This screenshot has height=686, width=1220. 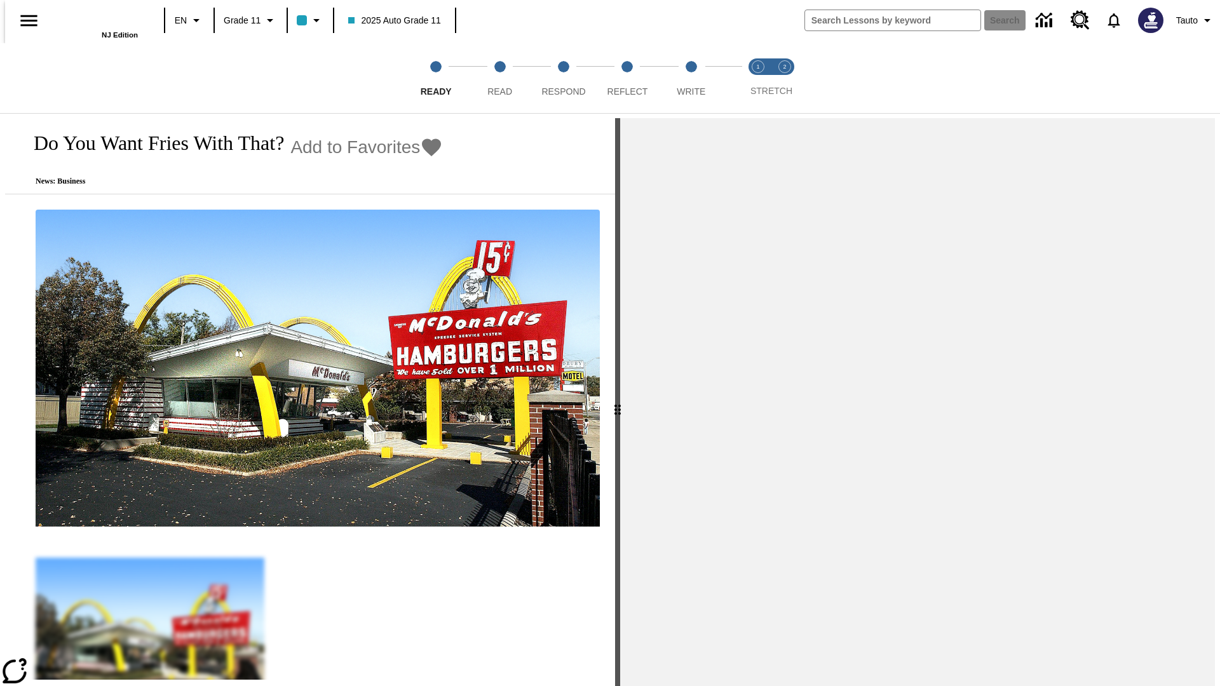 What do you see at coordinates (180, 20) in the screenshot?
I see `span: EN` at bounding box center [180, 20].